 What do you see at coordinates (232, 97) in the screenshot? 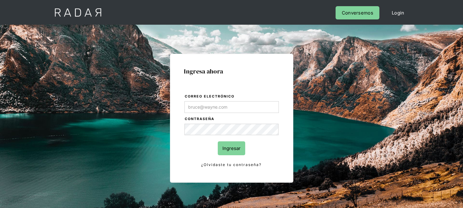
I see `label: Correo electrónico` at bounding box center [232, 97].